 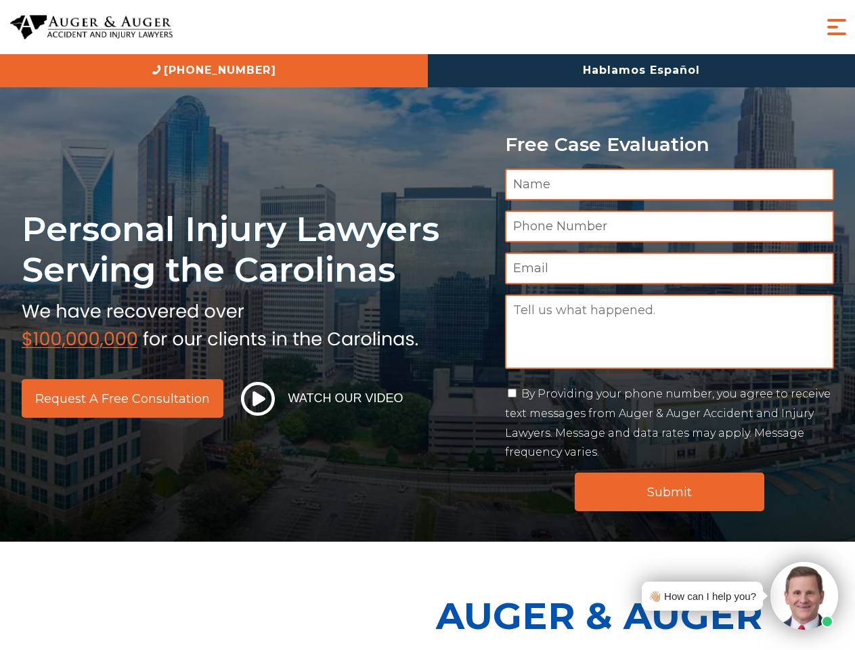 What do you see at coordinates (642, 615) in the screenshot?
I see `p: Auger & Auger` at bounding box center [642, 615].